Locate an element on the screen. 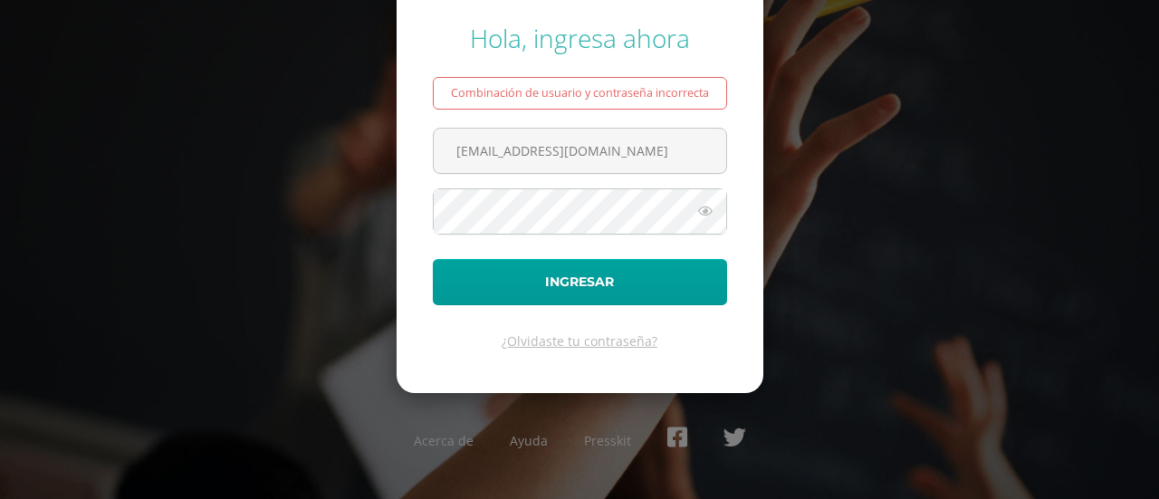 The width and height of the screenshot is (1159, 499). a: ¿Olvidaste tu contraseña? is located at coordinates (579, 340).